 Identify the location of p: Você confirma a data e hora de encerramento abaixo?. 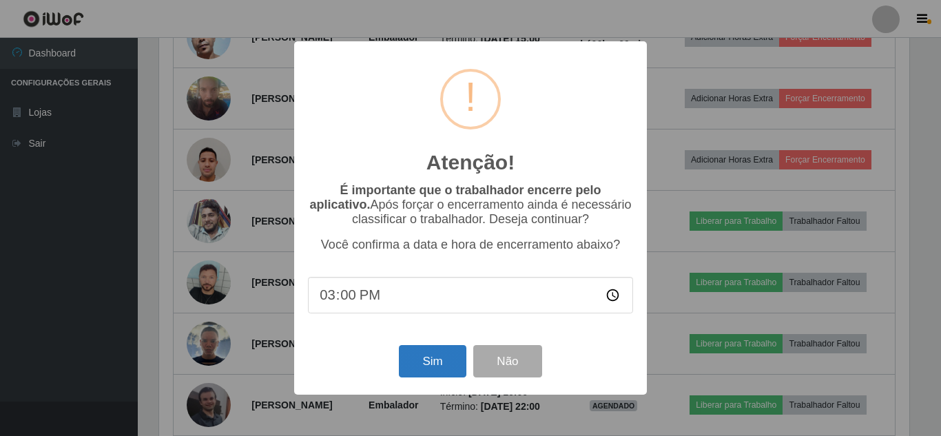
(471, 245).